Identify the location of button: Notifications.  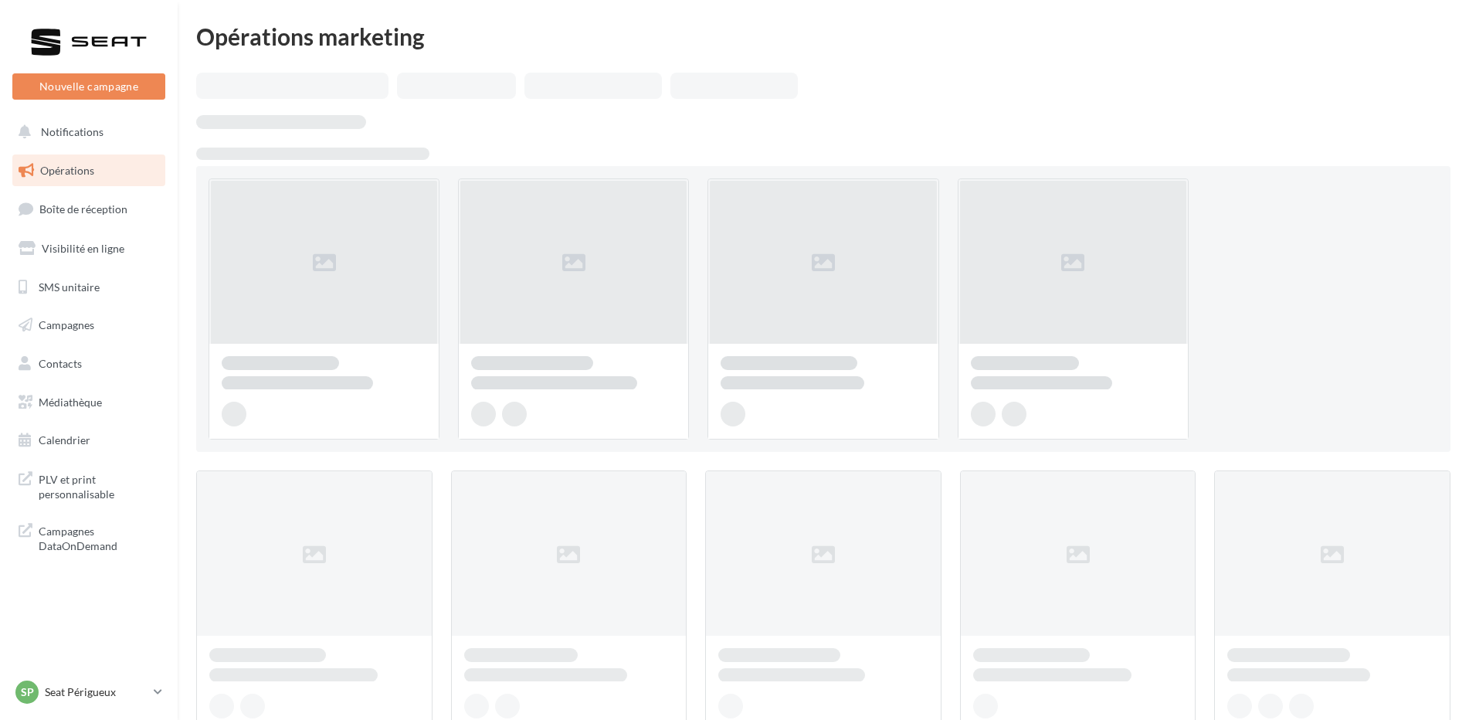
(86, 132).